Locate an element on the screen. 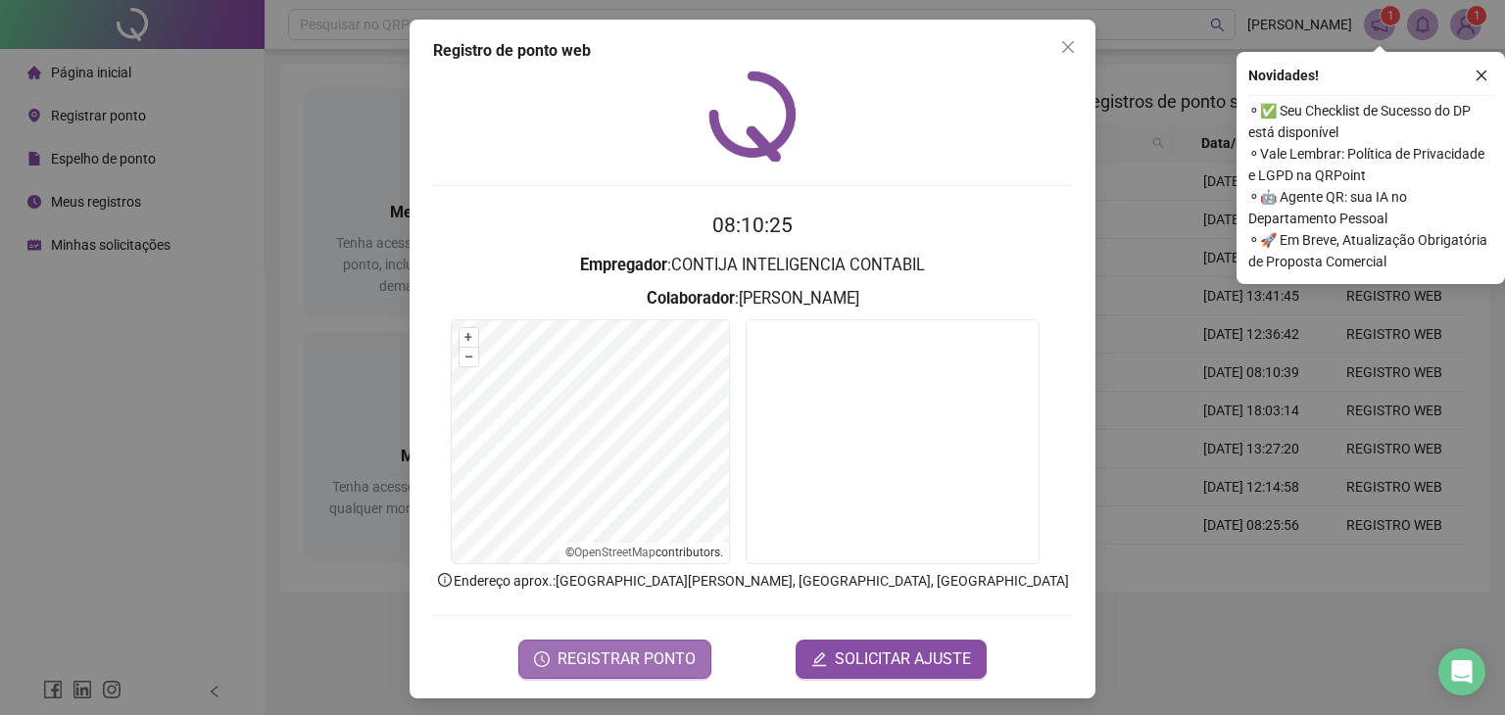  strong: Empregador is located at coordinates (623, 264).